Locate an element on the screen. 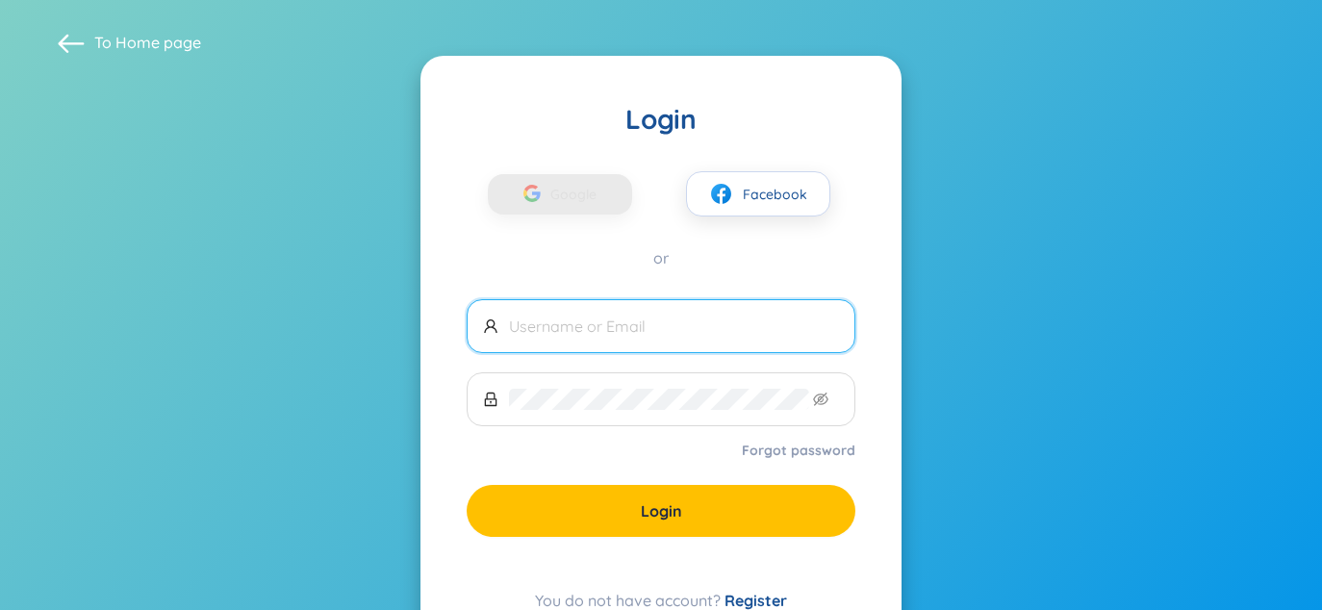 The width and height of the screenshot is (1322, 610). span: lock is located at coordinates (491, 399).